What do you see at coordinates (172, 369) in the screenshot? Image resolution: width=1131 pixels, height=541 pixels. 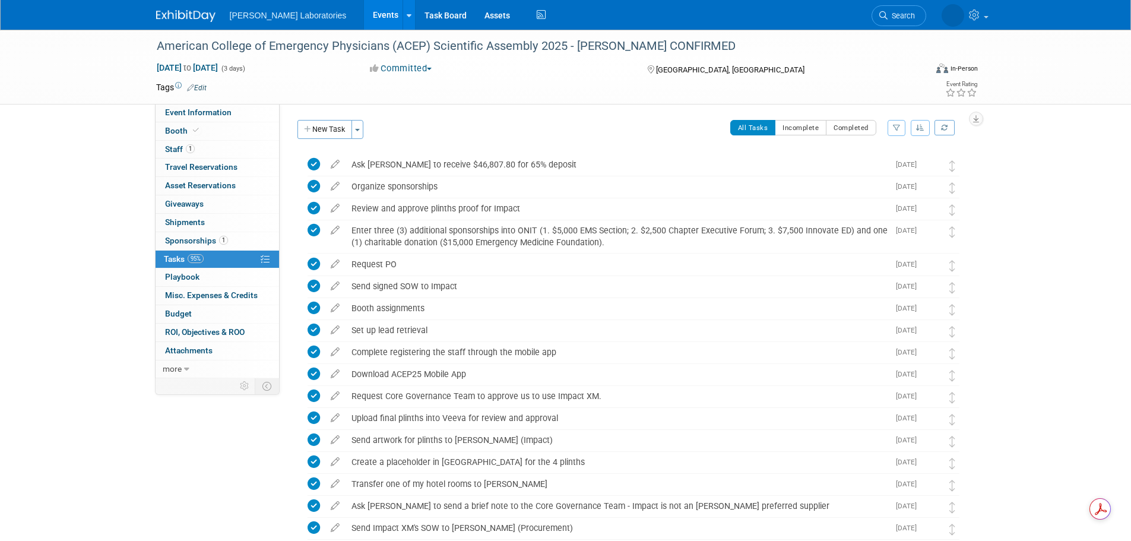 I see `span: more` at bounding box center [172, 369].